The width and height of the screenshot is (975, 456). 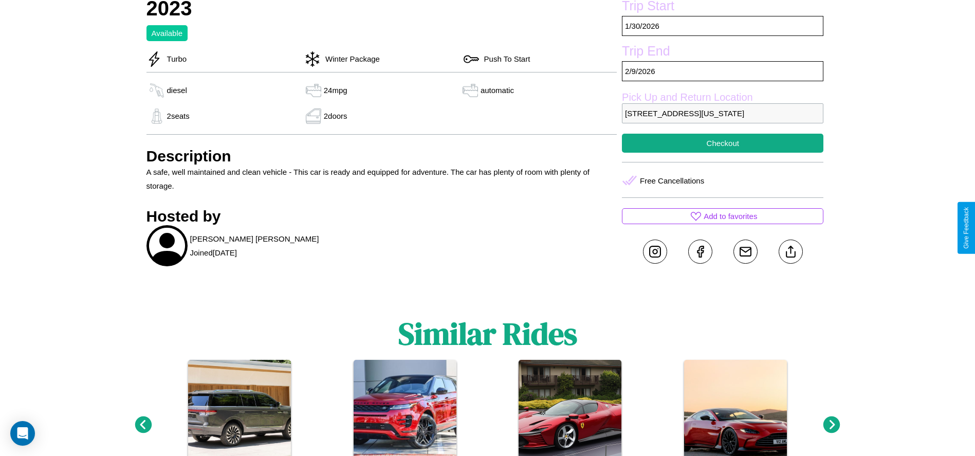 What do you see at coordinates (350, 59) in the screenshot?
I see `p: Winter Package` at bounding box center [350, 59].